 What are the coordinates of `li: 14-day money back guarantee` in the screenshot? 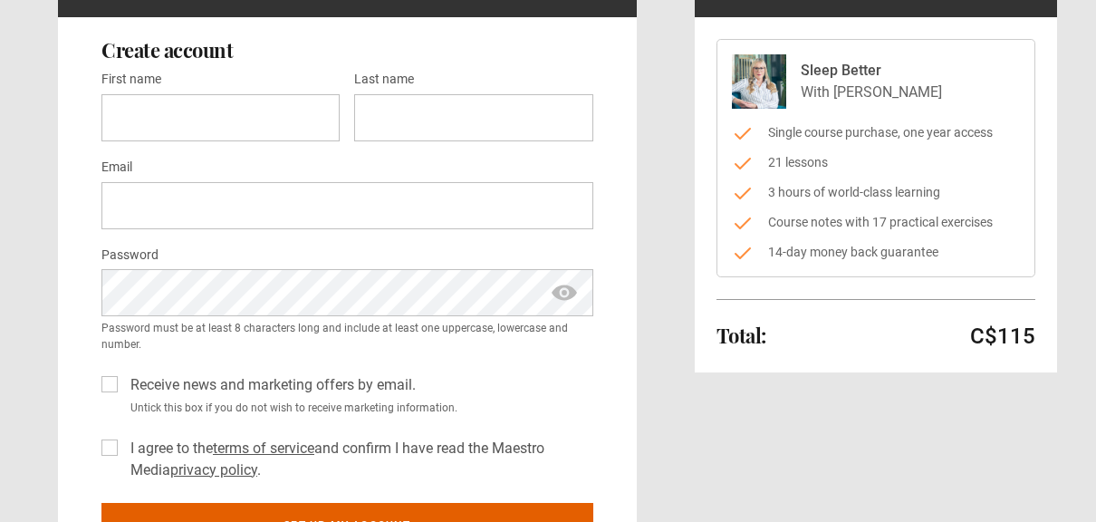 It's located at (876, 252).